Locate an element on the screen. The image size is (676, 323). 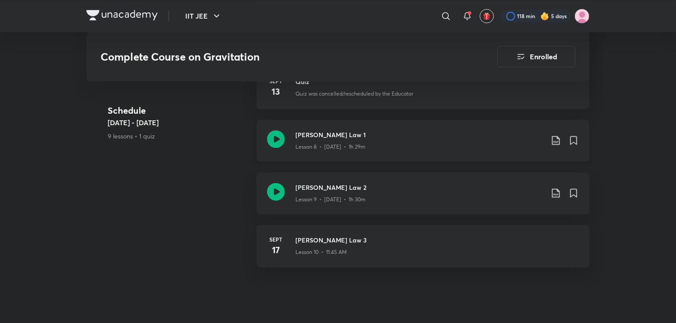
img: streak is located at coordinates (545, 16).